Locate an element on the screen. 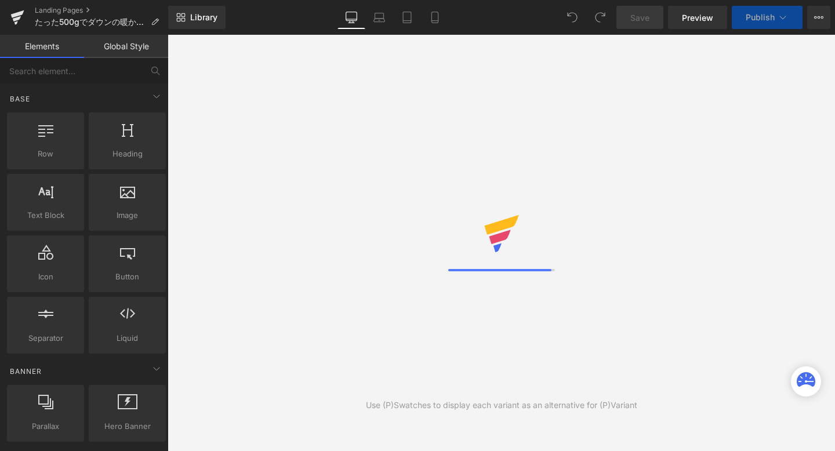 Image resolution: width=835 pixels, height=451 pixels. button: Publish is located at coordinates (767, 17).